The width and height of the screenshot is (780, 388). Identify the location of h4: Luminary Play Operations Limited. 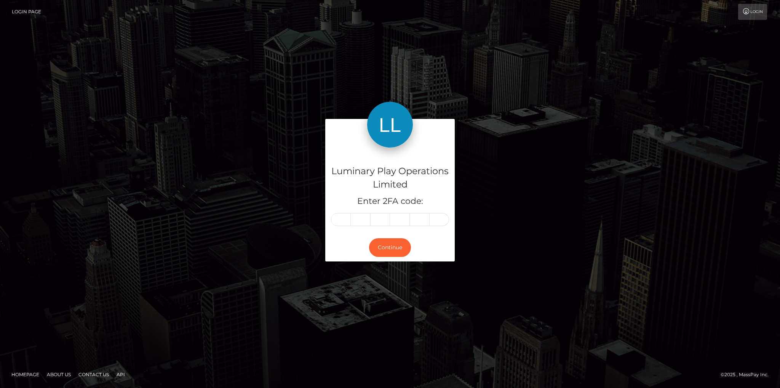
(390, 178).